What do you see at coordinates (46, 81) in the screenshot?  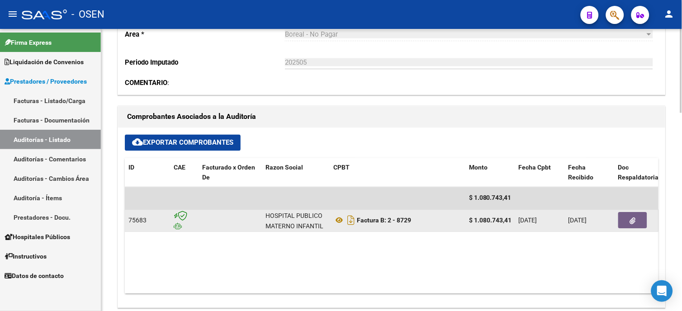 I see `span: Prestadores / Proveedores` at bounding box center [46, 81].